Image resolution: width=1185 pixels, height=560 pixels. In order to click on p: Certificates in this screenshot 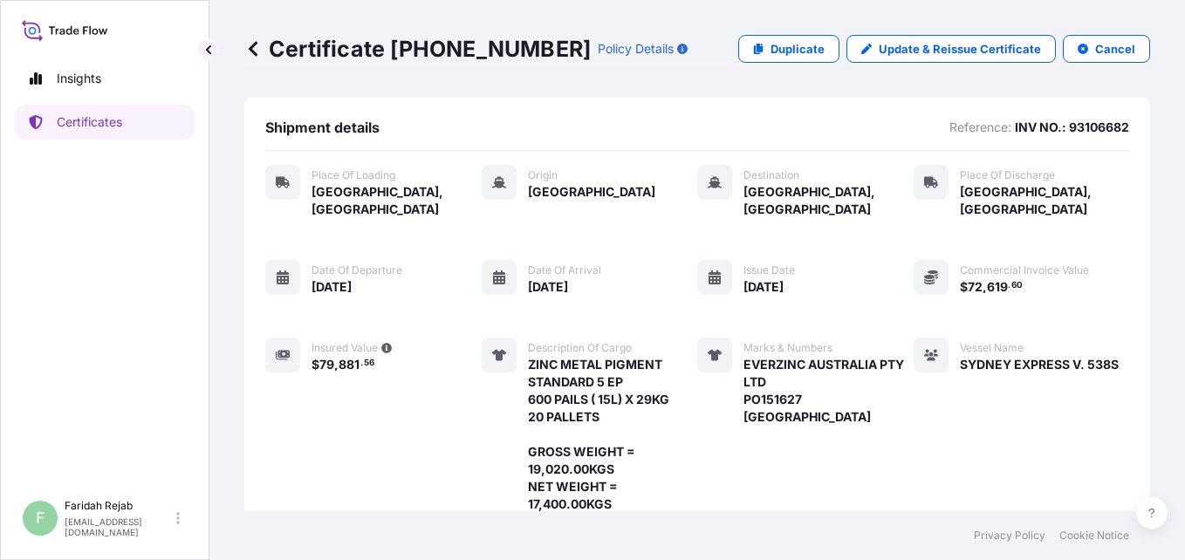, I will do `click(89, 122)`.